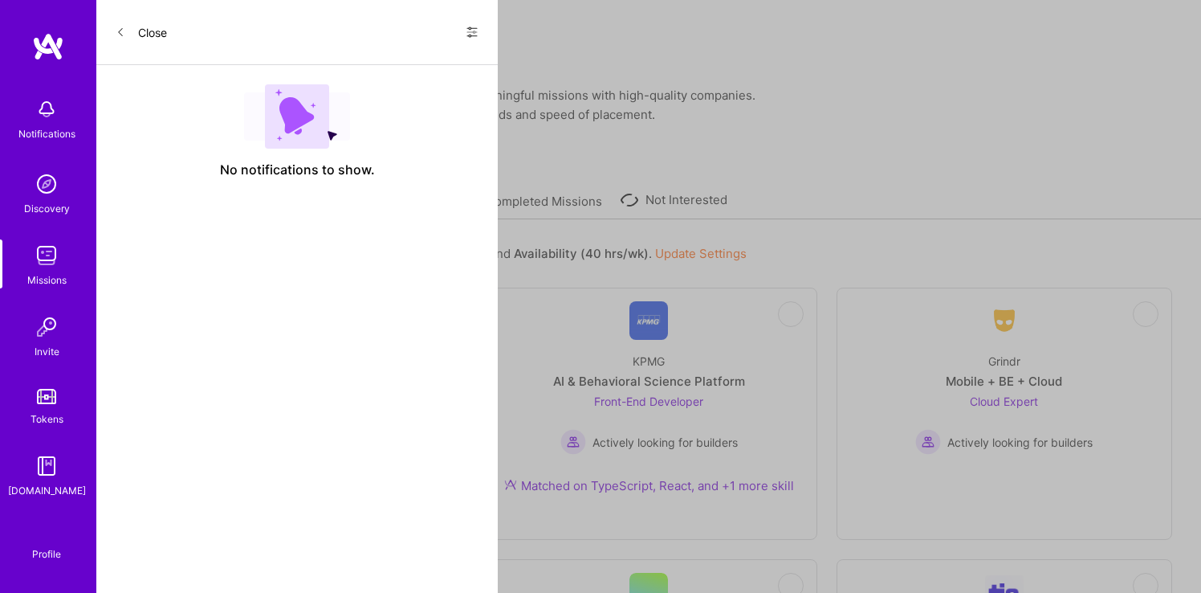  What do you see at coordinates (47, 208) in the screenshot?
I see `div: Discovery` at bounding box center [47, 208].